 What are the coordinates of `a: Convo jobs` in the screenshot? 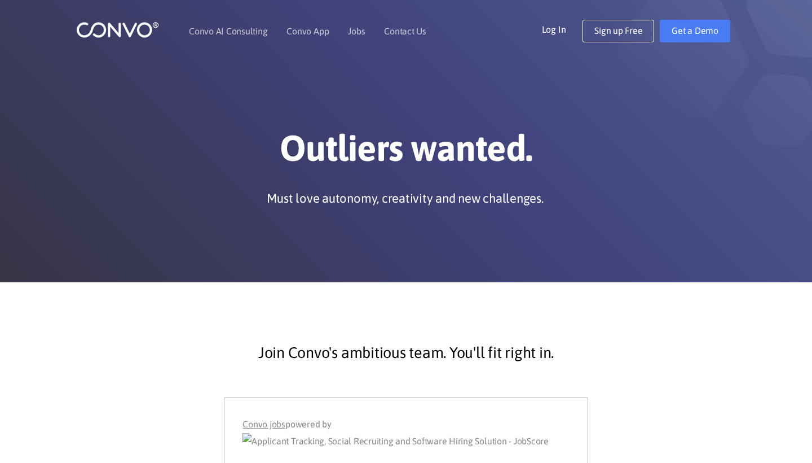 It's located at (264, 424).